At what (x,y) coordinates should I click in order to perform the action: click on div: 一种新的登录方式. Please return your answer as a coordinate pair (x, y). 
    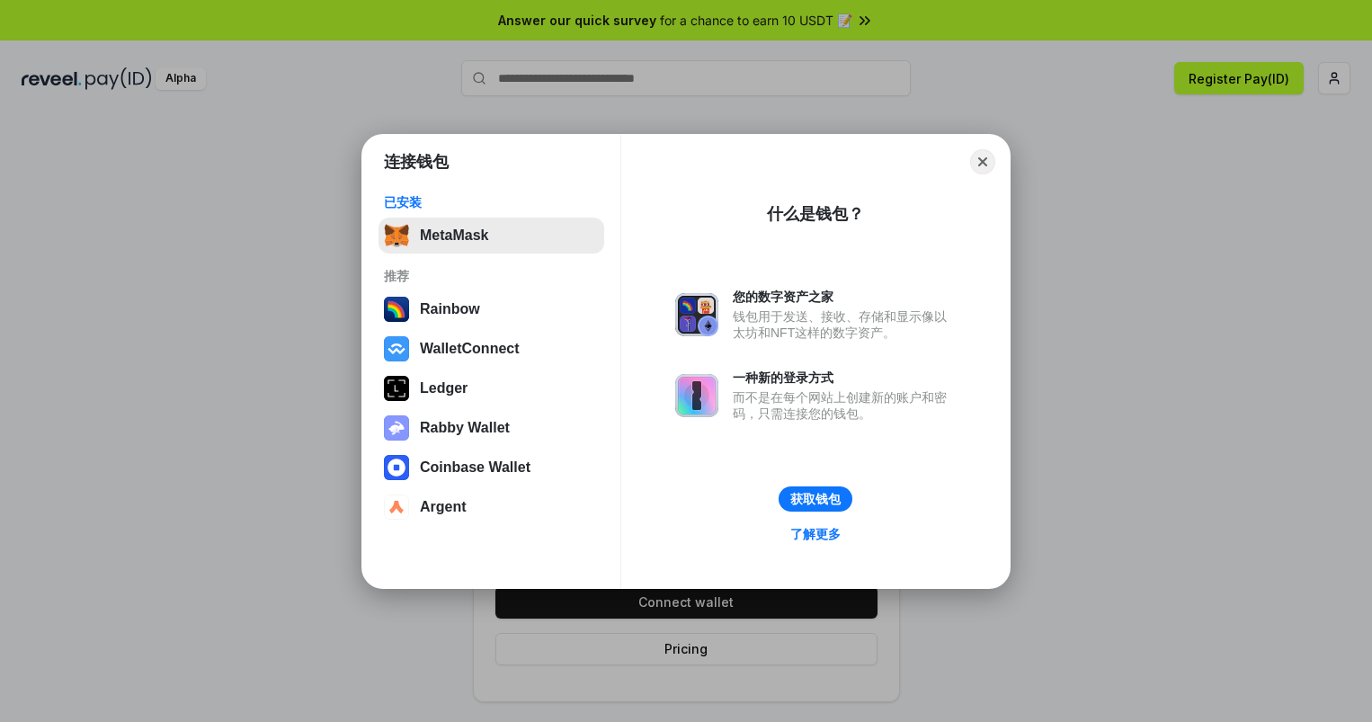
    Looking at the image, I should click on (844, 378).